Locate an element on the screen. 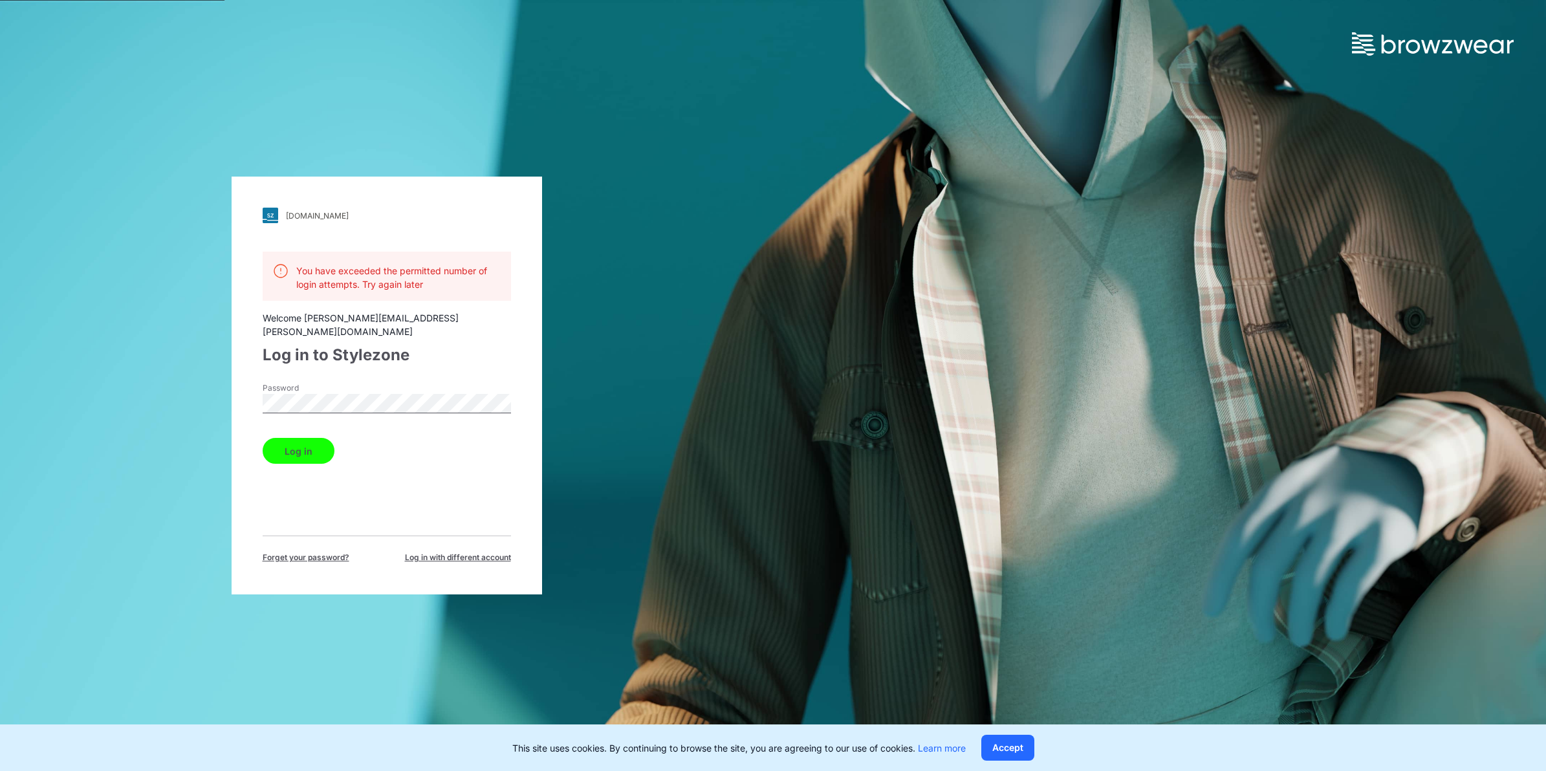  img: browzwear-logo.73288ffb.svg is located at coordinates (1432, 44).